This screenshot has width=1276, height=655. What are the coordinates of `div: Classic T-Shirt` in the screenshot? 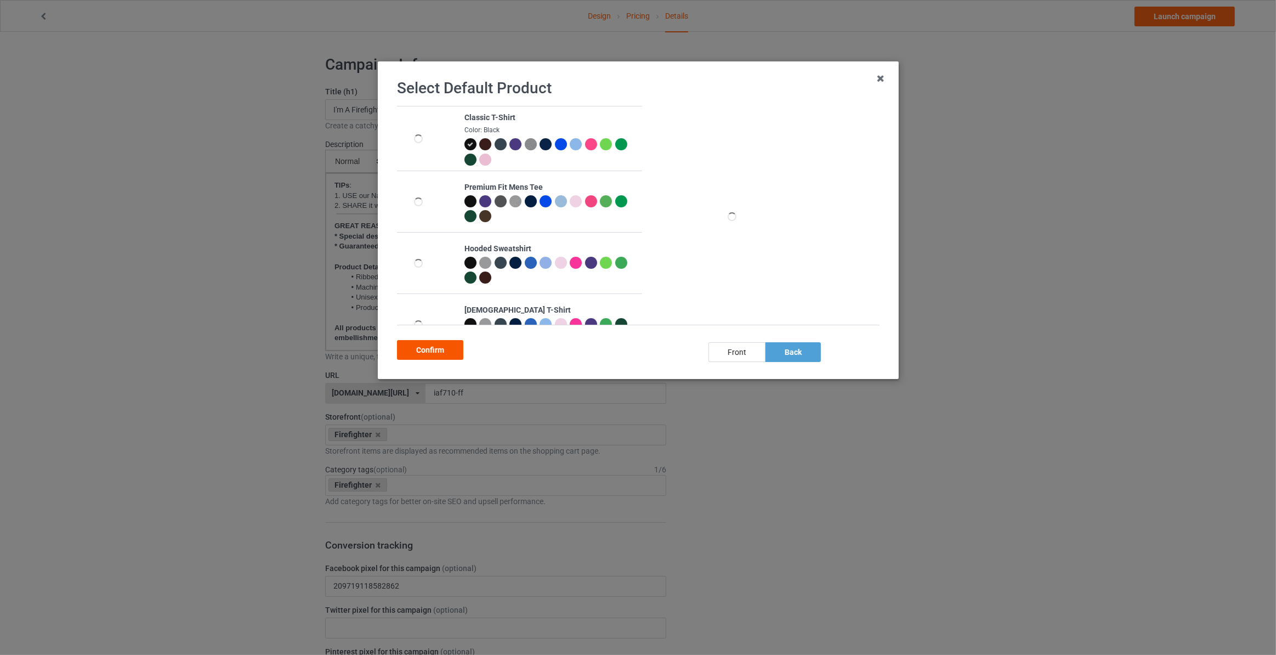 It's located at (549, 118).